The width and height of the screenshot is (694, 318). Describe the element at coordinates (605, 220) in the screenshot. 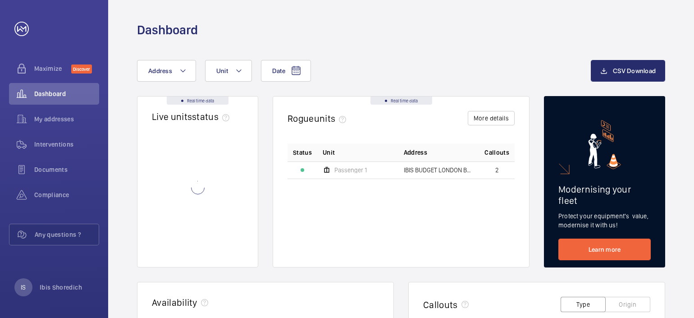

I see `p: Protect your equipment's value, modernise it with us!` at that location.